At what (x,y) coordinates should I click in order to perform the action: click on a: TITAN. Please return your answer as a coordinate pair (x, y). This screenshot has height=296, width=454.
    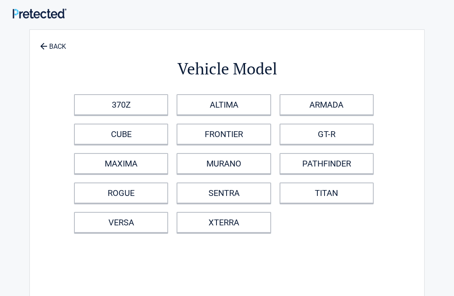
    Looking at the image, I should click on (327, 193).